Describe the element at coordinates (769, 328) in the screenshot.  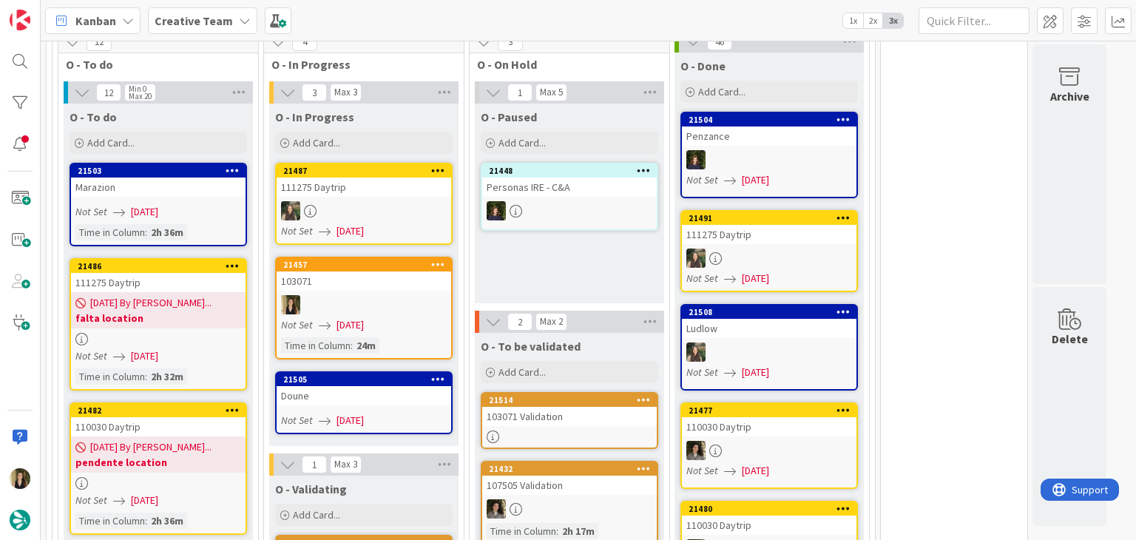
I see `div: Ludlow` at that location.